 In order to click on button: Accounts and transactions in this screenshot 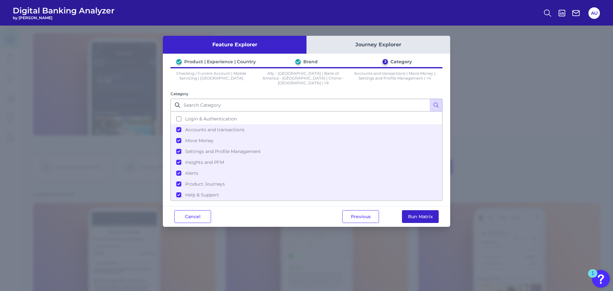, I will do `click(307, 130)`.